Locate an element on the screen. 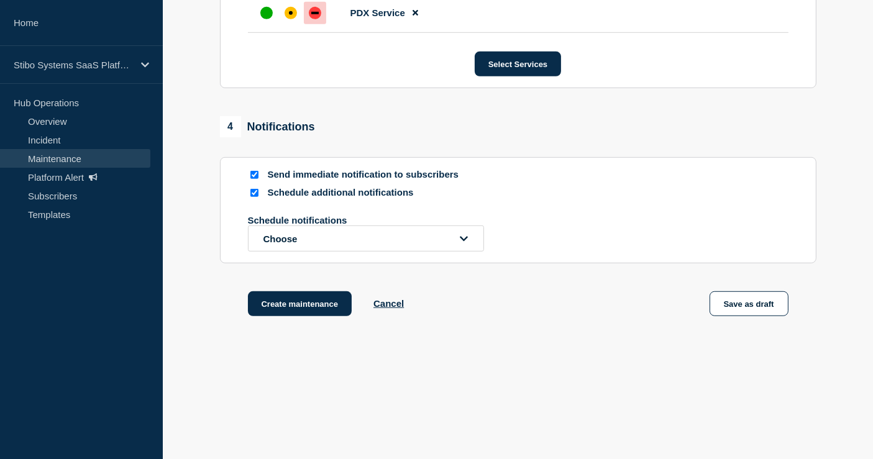 Image resolution: width=873 pixels, height=459 pixels. p: Schedule additional notifications is located at coordinates (367, 193).